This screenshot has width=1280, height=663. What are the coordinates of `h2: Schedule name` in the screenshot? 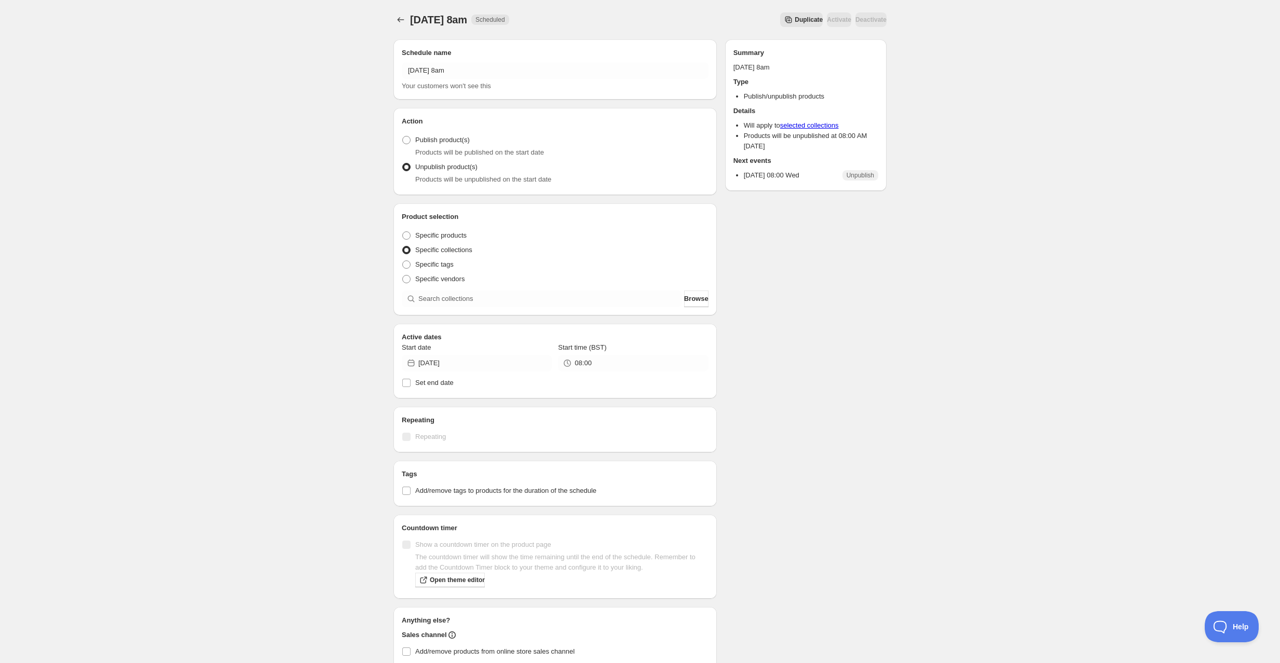 It's located at (555, 53).